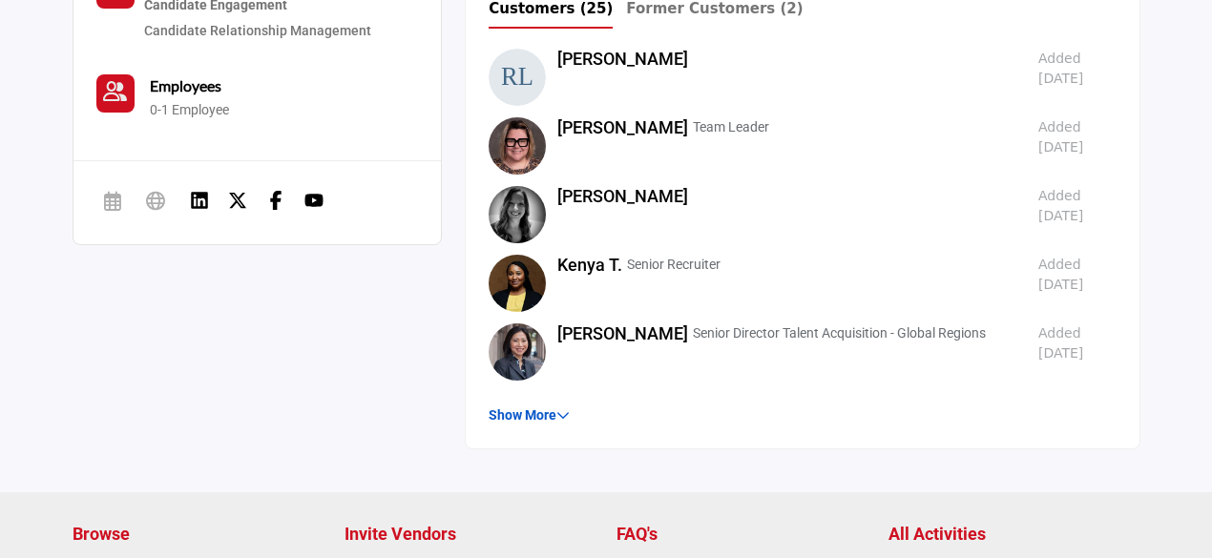  I want to click on p: 0-1 Employee, so click(189, 111).